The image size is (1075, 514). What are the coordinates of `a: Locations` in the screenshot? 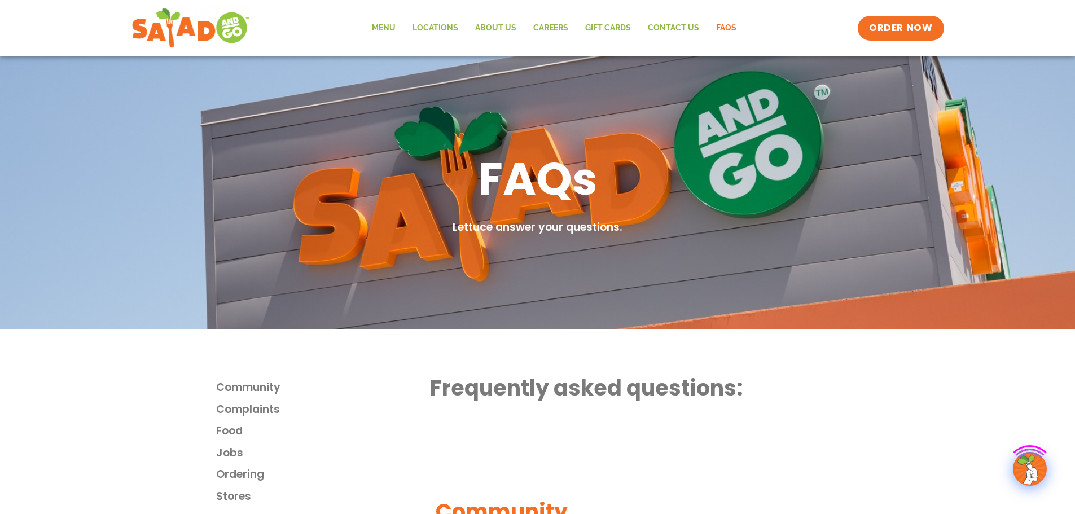 It's located at (435, 28).